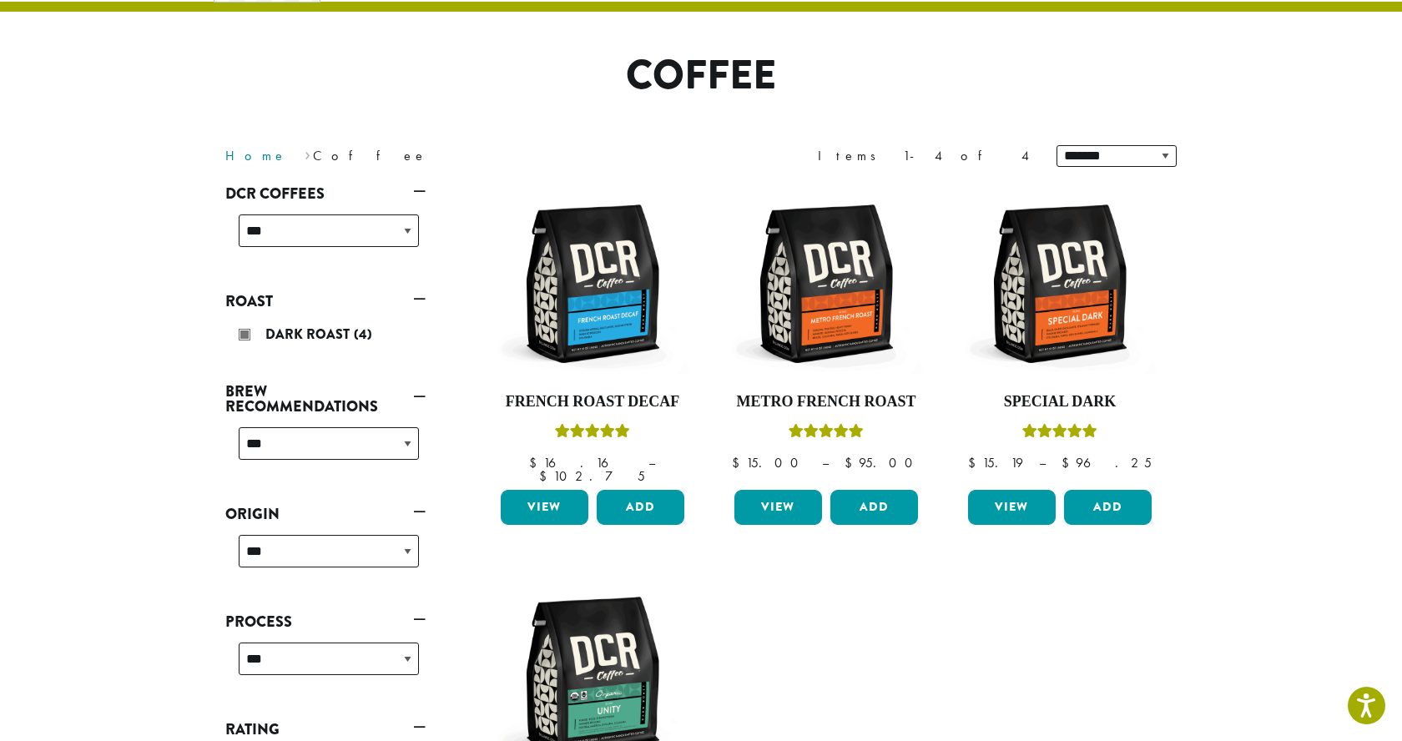 The width and height of the screenshot is (1402, 741). I want to click on a: French Roast DecafRated 5.00 out of 5, so click(592, 335).